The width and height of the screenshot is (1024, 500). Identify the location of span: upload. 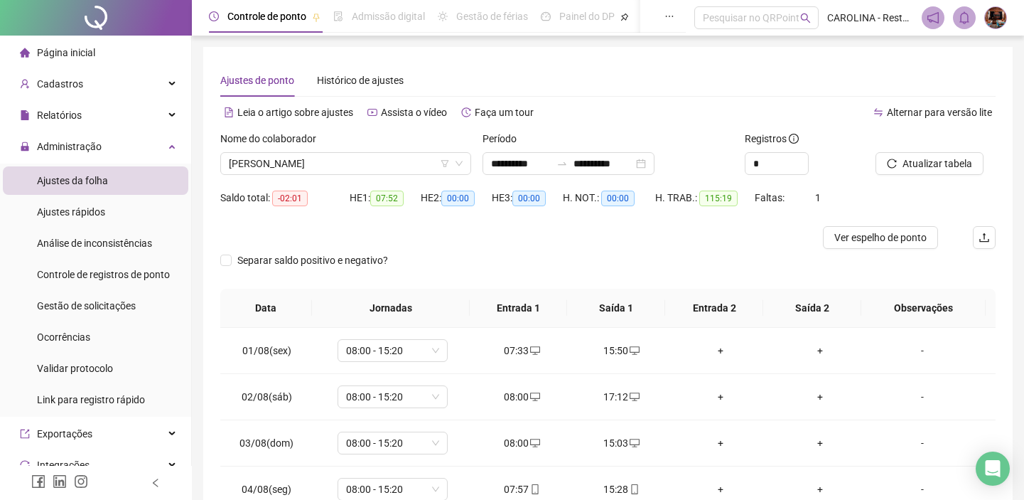
(984, 237).